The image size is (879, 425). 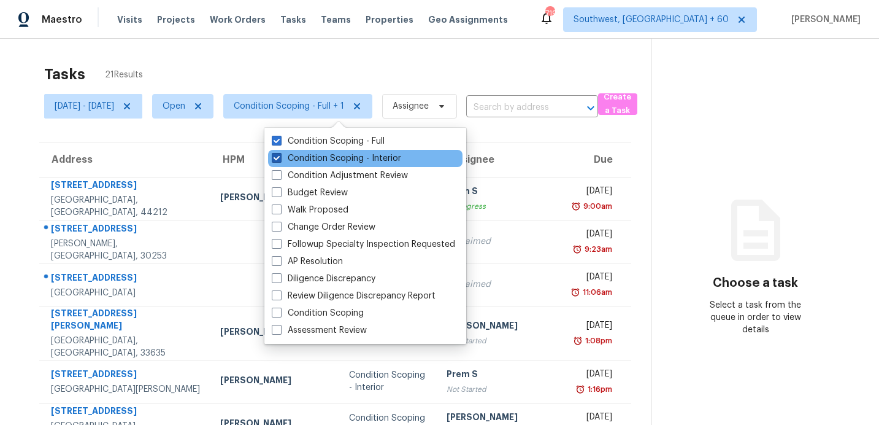 I want to click on label: Assessment Review, so click(x=319, y=330).